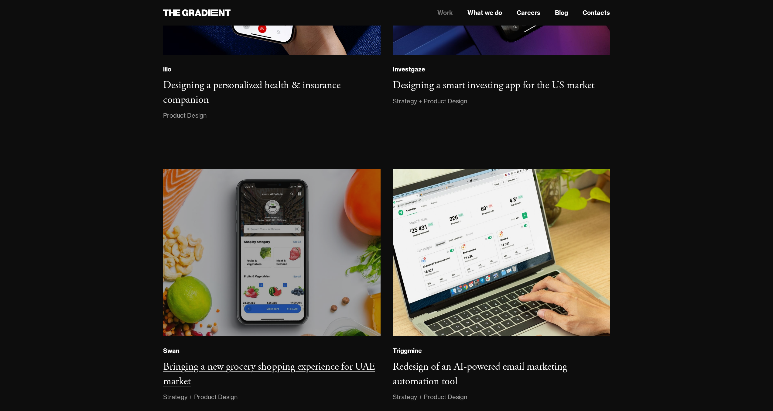  Describe the element at coordinates (407, 351) in the screenshot. I see `div: Triggmine` at that location.